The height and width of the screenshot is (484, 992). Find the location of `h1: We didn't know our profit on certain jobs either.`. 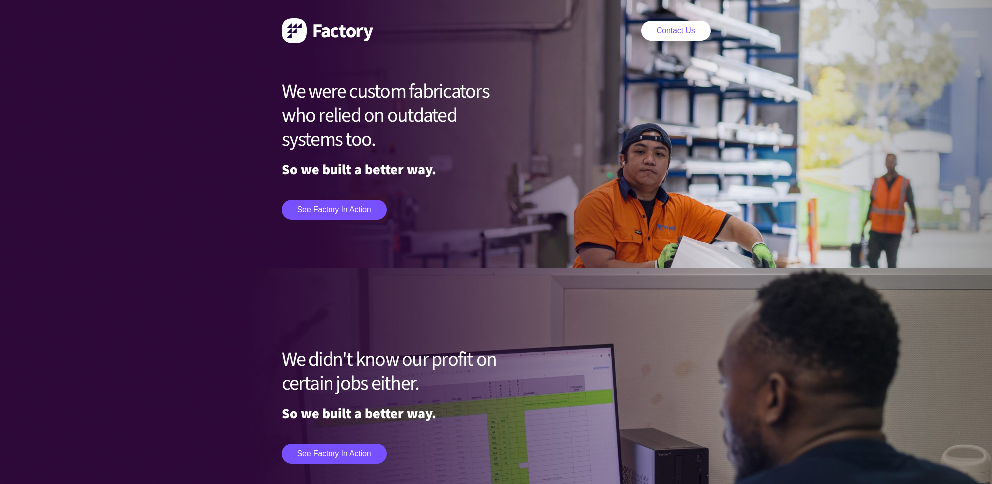

h1: We didn't know our profit on certain jobs either. is located at coordinates (399, 372).